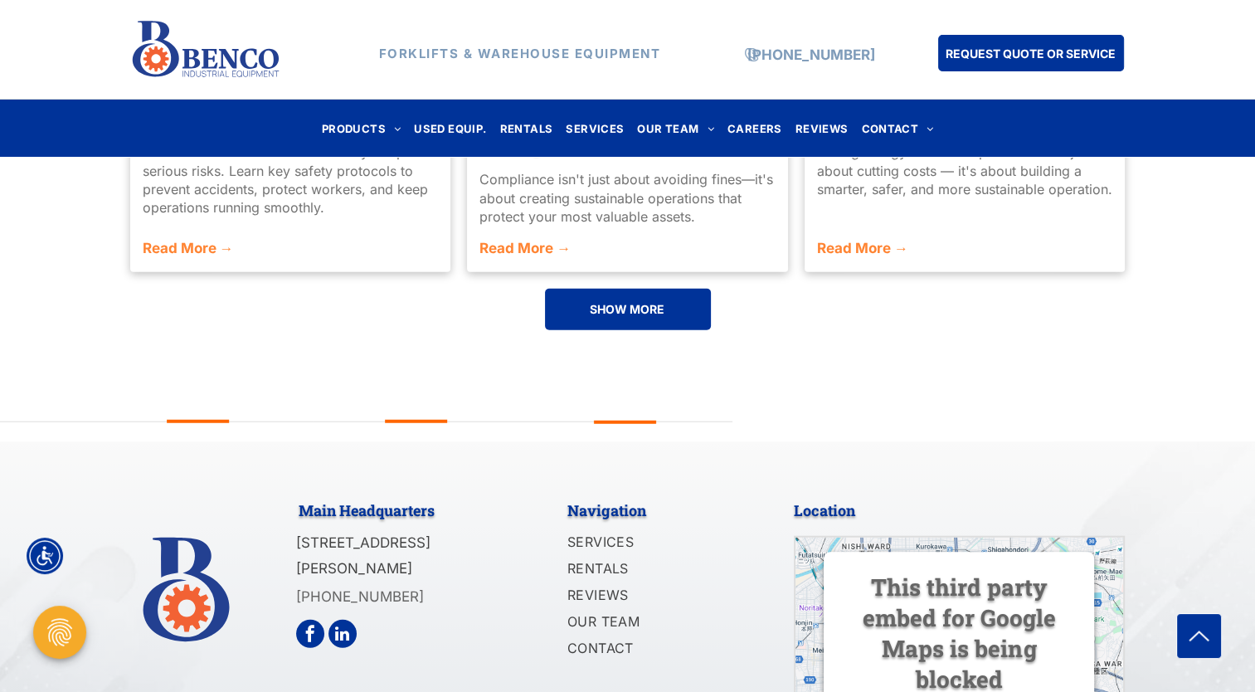  I want to click on span: Location, so click(825, 510).